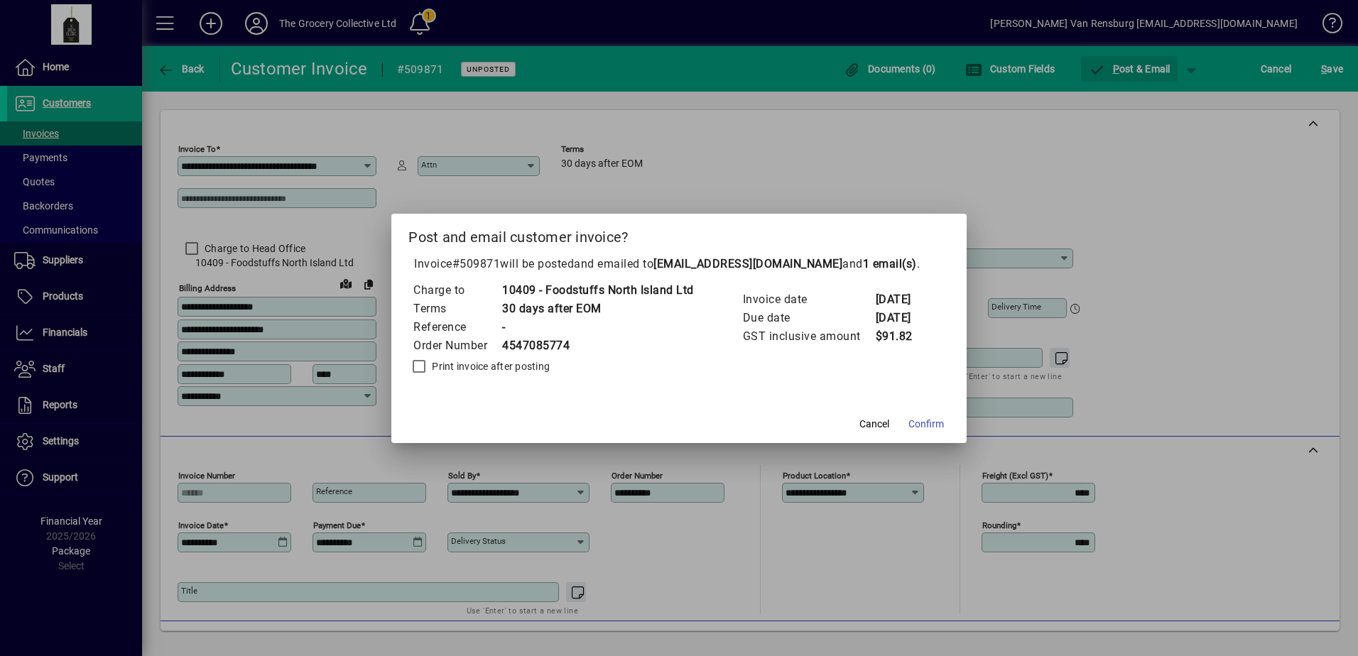 The width and height of the screenshot is (1358, 656). I want to click on td: Terms, so click(457, 309).